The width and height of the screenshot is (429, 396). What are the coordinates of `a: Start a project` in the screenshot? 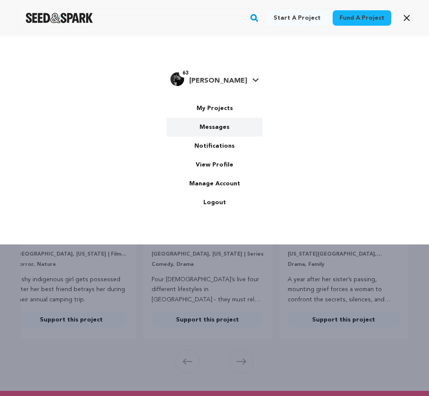 It's located at (297, 18).